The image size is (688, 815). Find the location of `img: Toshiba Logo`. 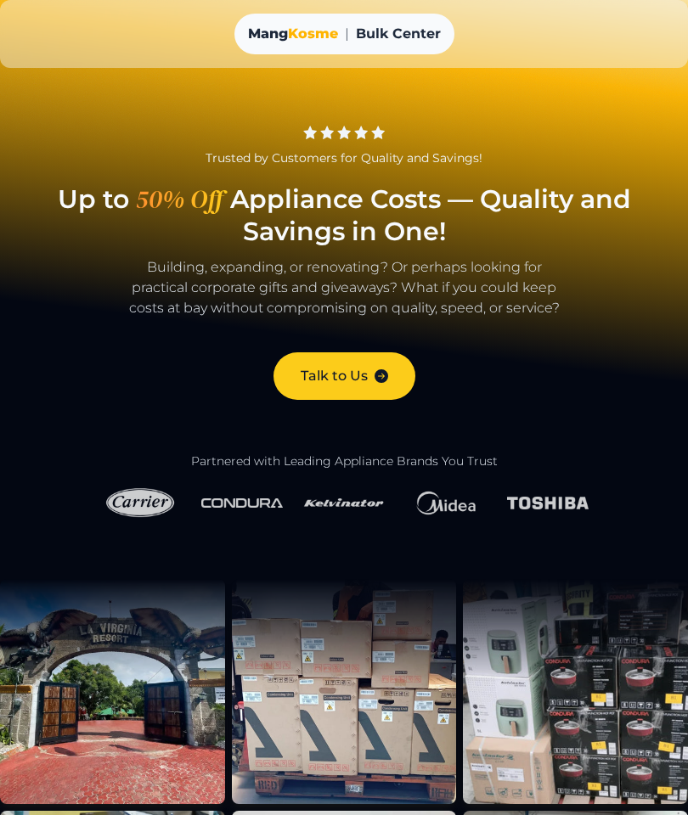

img: Toshiba Logo is located at coordinates (548, 503).